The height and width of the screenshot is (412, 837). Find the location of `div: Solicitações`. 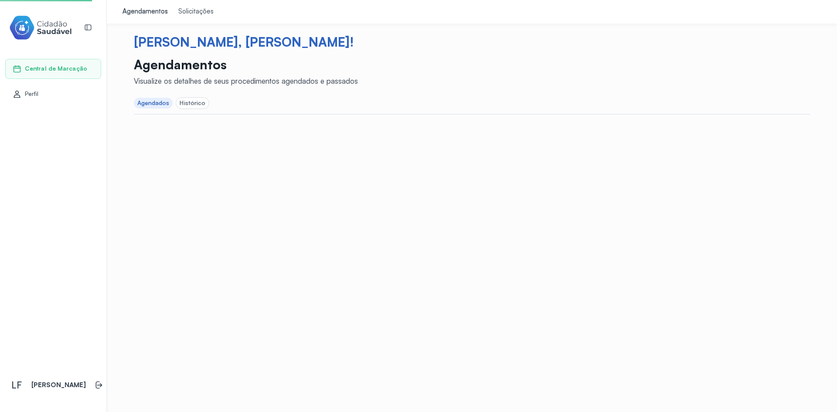

div: Solicitações is located at coordinates (196, 12).